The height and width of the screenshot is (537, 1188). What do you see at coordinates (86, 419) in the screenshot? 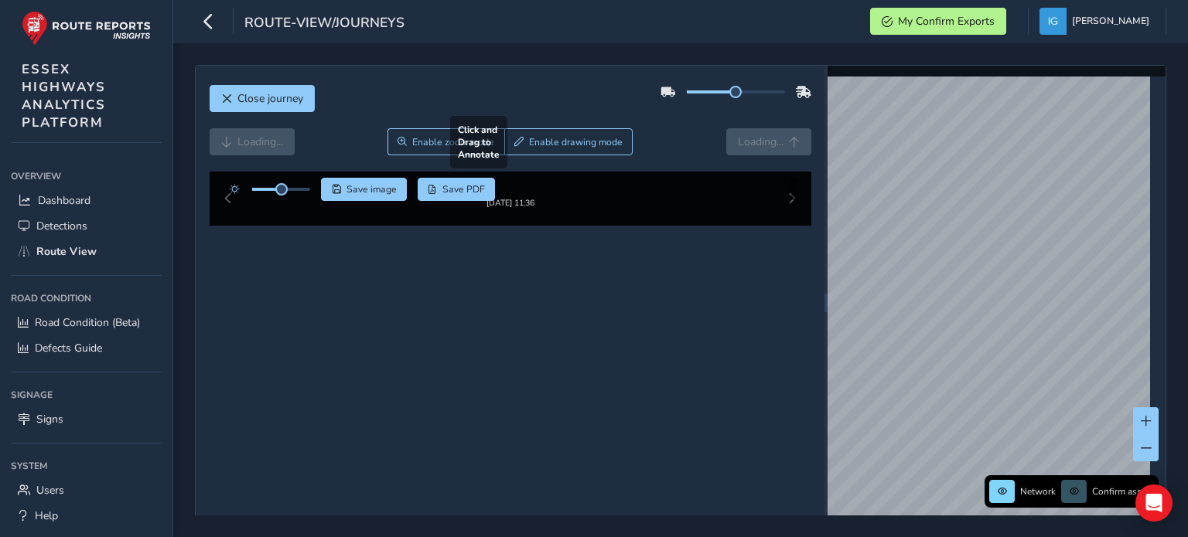
I see `a: Signs` at bounding box center [86, 419].